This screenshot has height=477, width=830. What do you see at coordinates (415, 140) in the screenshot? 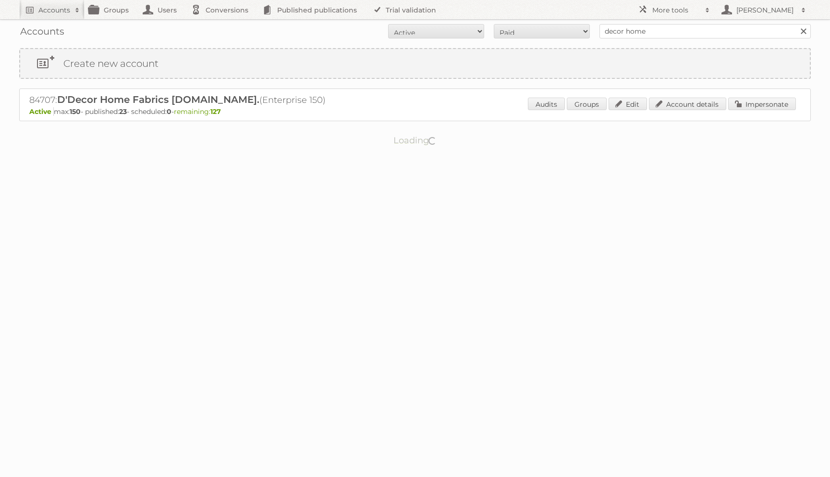
I see `p: Loading` at bounding box center [415, 140].